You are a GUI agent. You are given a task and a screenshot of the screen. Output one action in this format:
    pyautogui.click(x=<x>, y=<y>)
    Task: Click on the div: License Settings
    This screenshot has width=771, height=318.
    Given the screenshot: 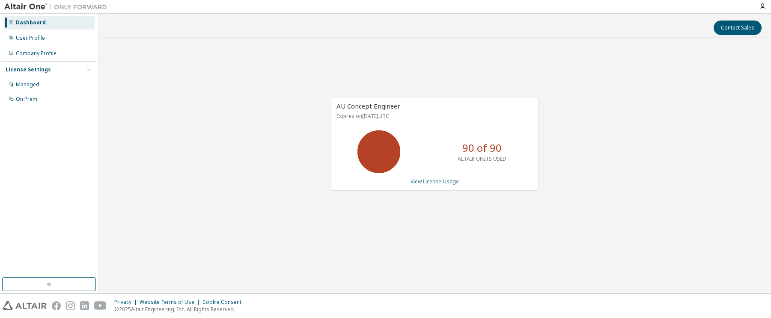 What is the action you would take?
    pyautogui.click(x=28, y=70)
    